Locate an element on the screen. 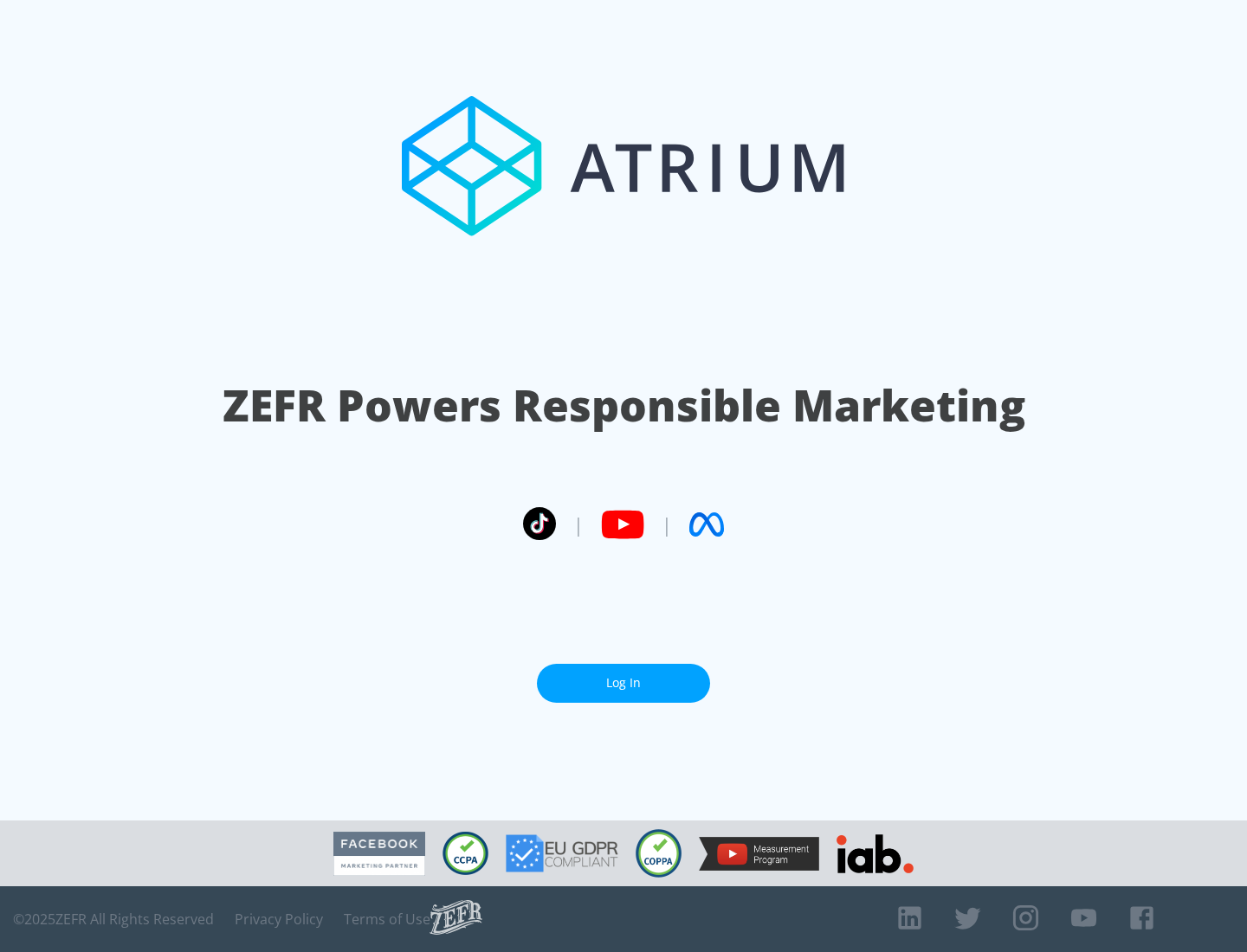 The width and height of the screenshot is (1247, 952). a: Log In is located at coordinates (623, 683).